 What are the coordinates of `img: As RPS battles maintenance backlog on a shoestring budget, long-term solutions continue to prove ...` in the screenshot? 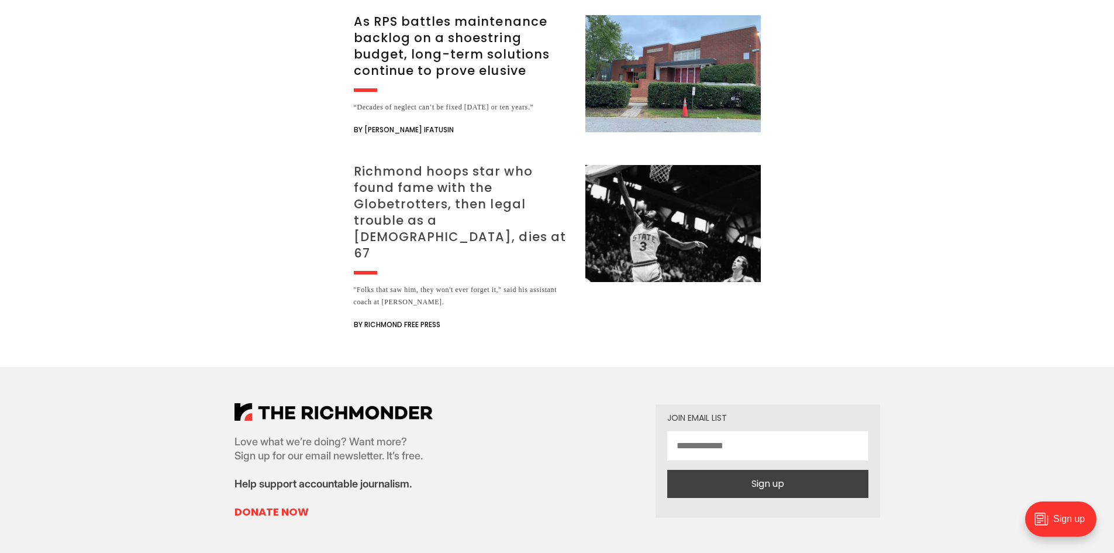 It's located at (673, 74).